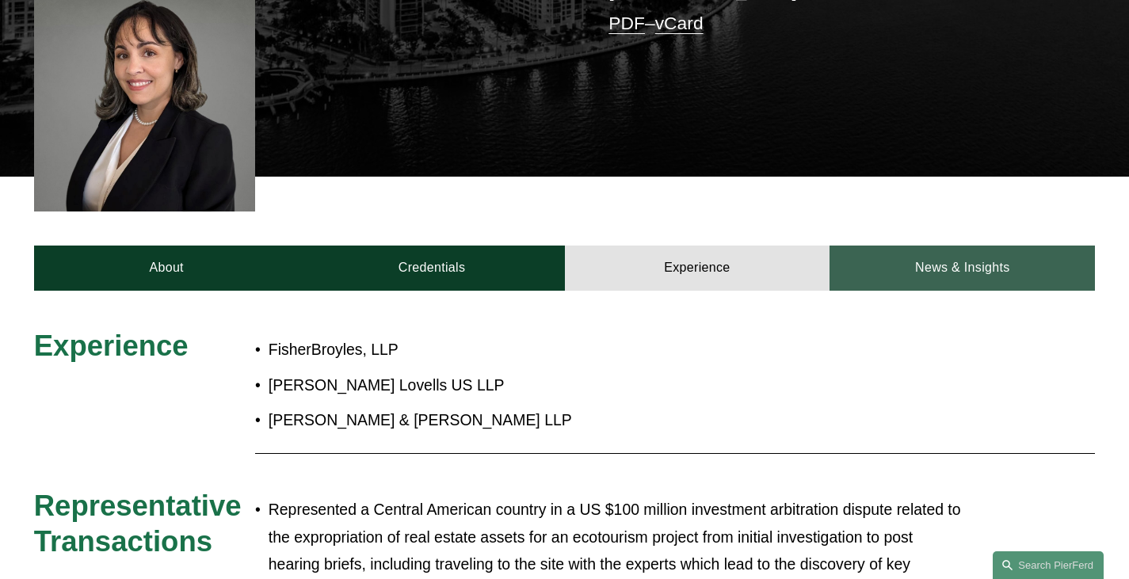 The height and width of the screenshot is (579, 1129). I want to click on span: Experience, so click(111, 345).